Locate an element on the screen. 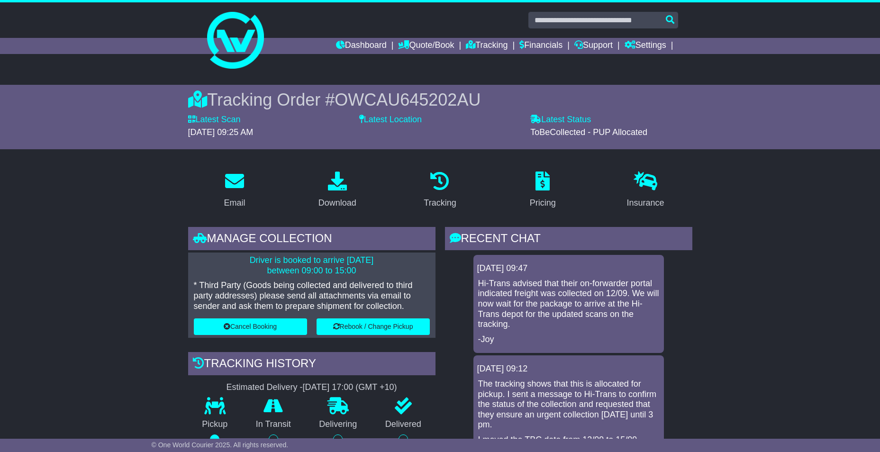 The height and width of the screenshot is (452, 880). label: Latest Scan is located at coordinates (214, 120).